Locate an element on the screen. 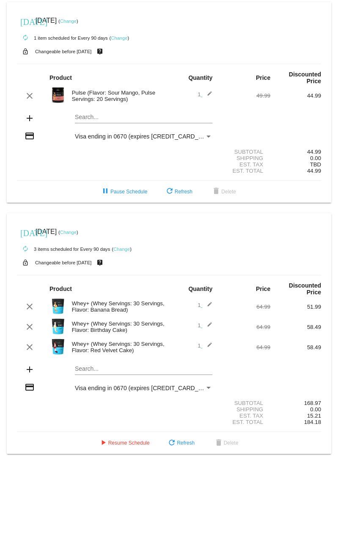 This screenshot has height=554, width=338. div: Pulse (Flavor: Sour Mango, Pulse Servings: 20 Servings) is located at coordinates (118, 96).